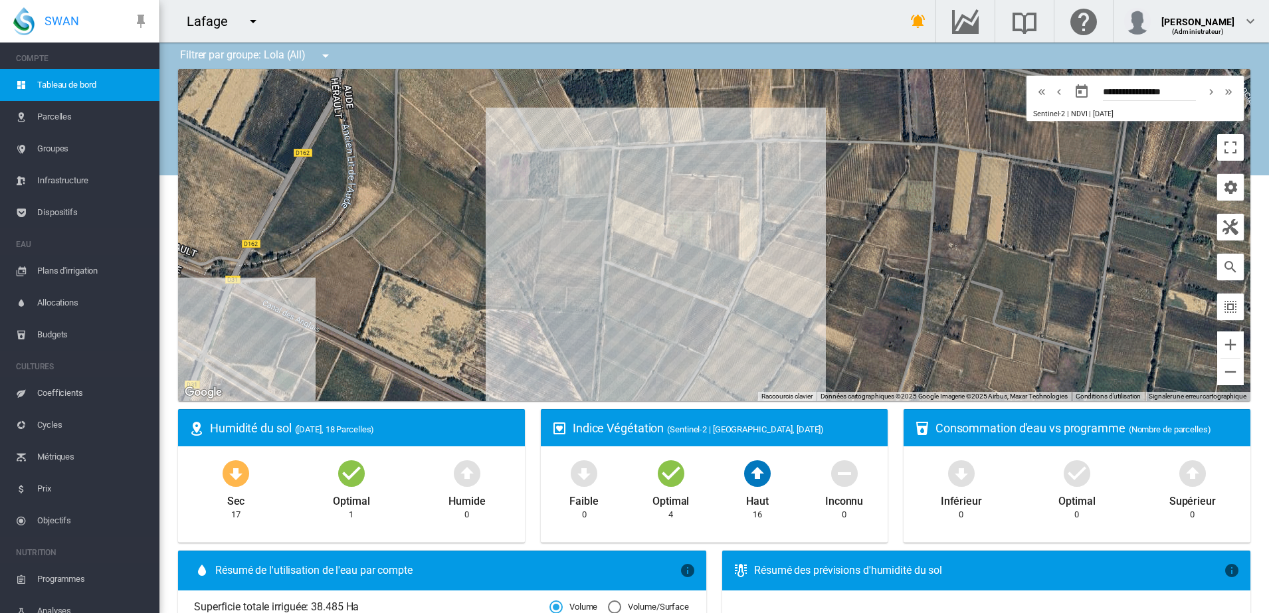  Describe the element at coordinates (559, 428) in the screenshot. I see `md-icon: icon-heart-box-outline` at that location.